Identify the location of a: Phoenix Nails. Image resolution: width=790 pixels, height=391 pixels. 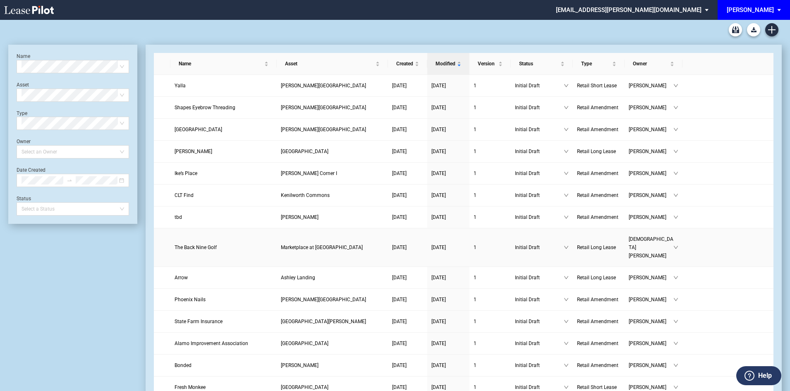
(223, 299).